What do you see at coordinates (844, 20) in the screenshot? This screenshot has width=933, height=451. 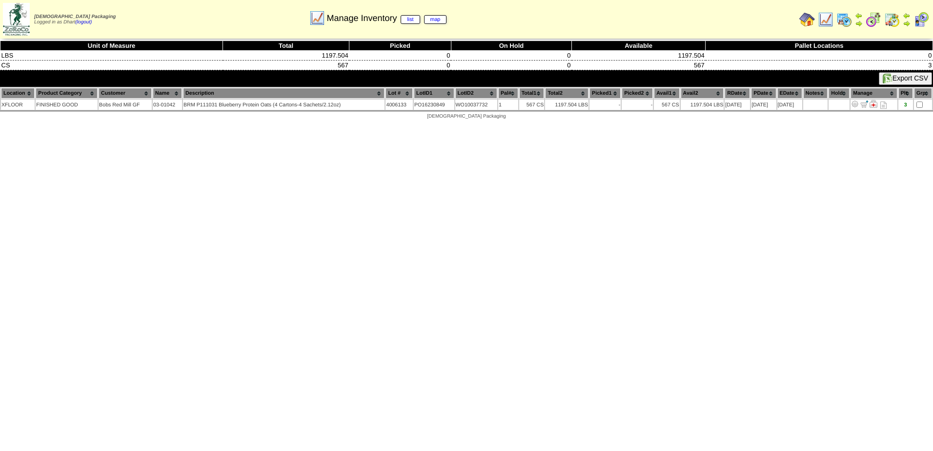 I see `img: calendarprod.gif` at bounding box center [844, 20].